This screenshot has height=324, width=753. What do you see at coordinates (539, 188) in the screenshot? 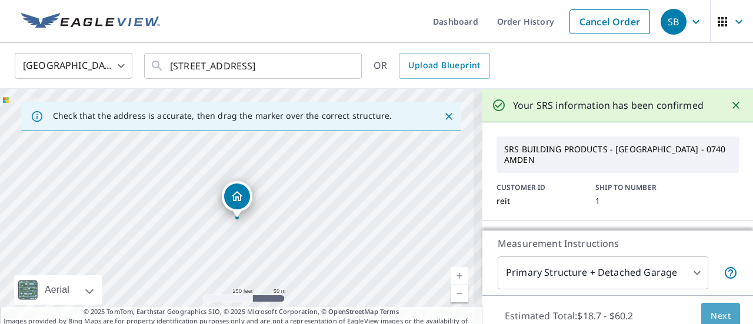
I see `p: CUSTOMER ID` at bounding box center [539, 188].